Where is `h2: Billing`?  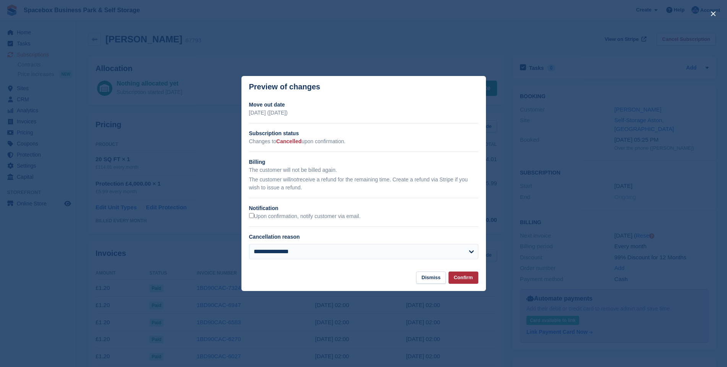 h2: Billing is located at coordinates (364, 162).